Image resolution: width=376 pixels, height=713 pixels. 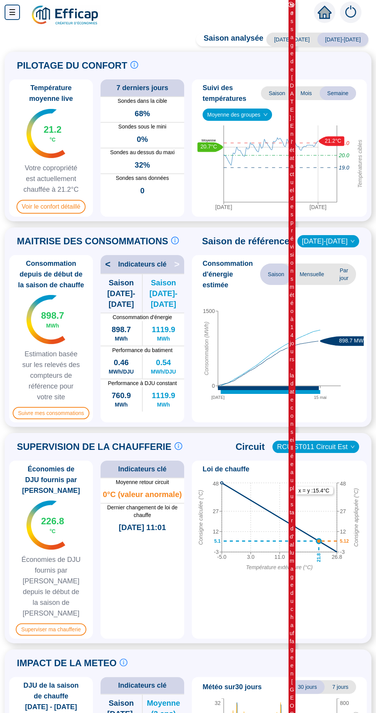 What do you see at coordinates (324, 12) in the screenshot?
I see `span: home` at bounding box center [324, 12].